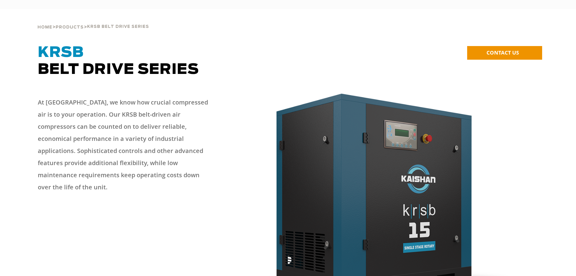  I want to click on span: KRSB, so click(61, 53).